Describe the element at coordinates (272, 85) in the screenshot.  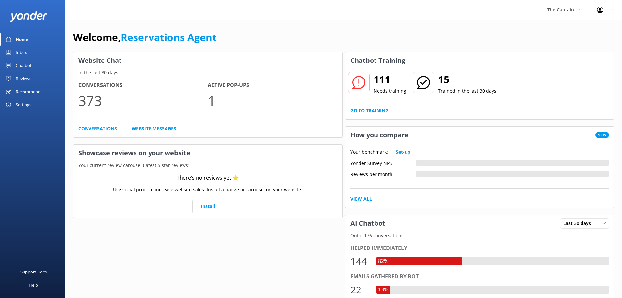
I see `h4: Active Pop-ups` at that location.